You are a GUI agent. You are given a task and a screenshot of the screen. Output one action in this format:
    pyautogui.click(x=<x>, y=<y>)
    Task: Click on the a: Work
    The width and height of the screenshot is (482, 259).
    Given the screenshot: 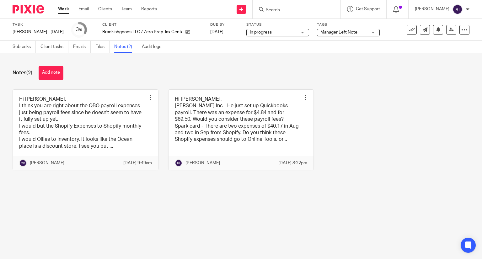 What is the action you would take?
    pyautogui.click(x=63, y=9)
    